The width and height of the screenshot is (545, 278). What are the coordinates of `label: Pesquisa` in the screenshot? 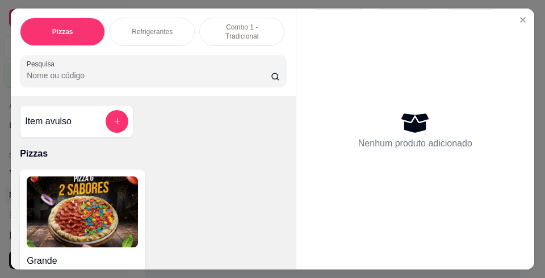 It's located at (43, 64).